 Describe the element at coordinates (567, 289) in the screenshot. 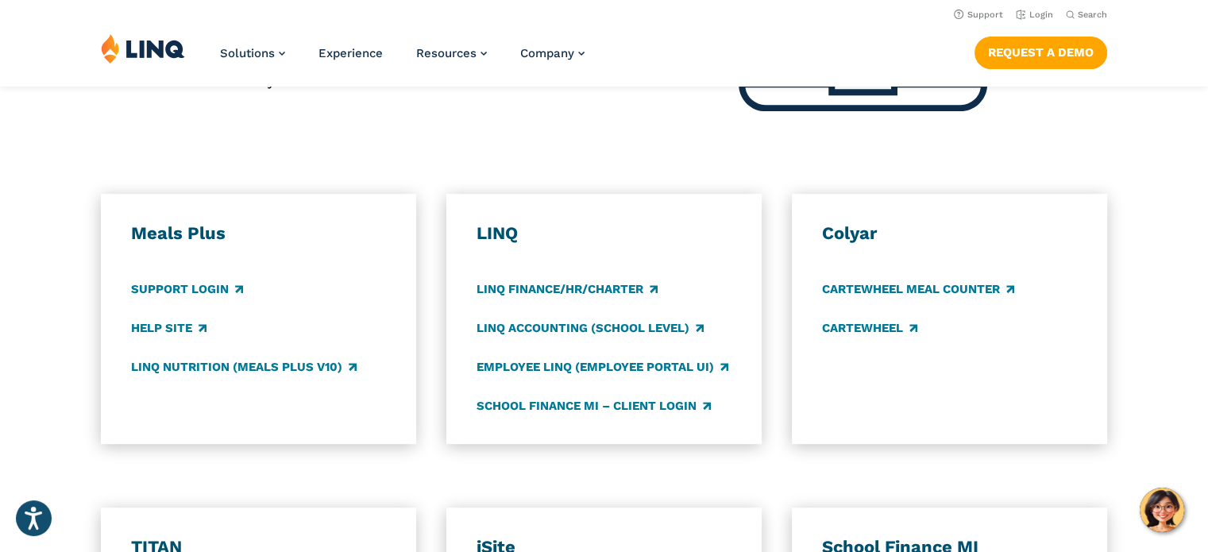

I see `a: LINQ Finance/HR/Charter` at that location.